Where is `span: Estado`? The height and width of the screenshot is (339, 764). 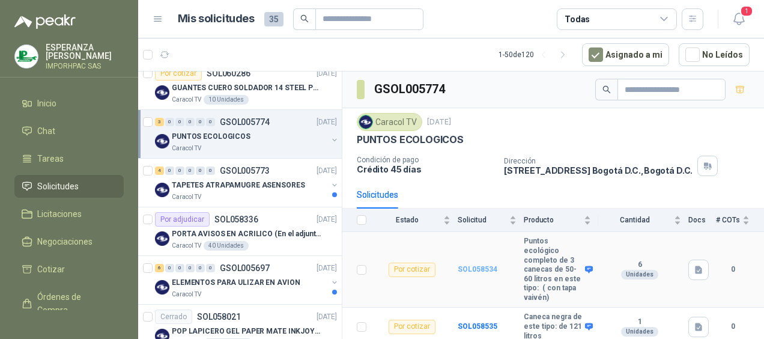
span: Estado is located at coordinates (407, 220).